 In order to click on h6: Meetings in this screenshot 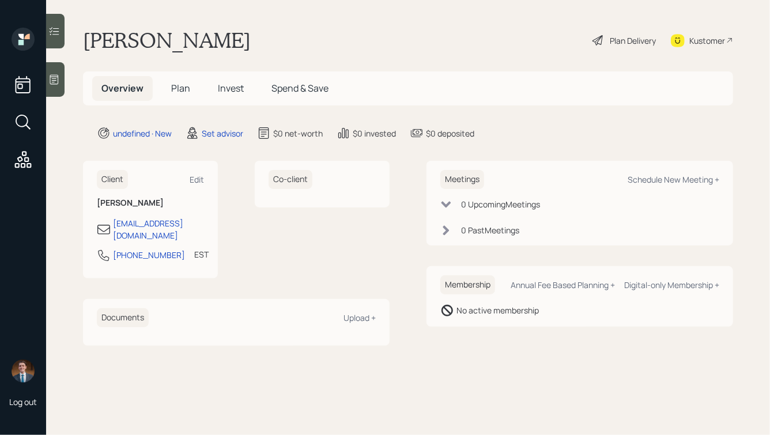, I will do `click(462, 179)`.